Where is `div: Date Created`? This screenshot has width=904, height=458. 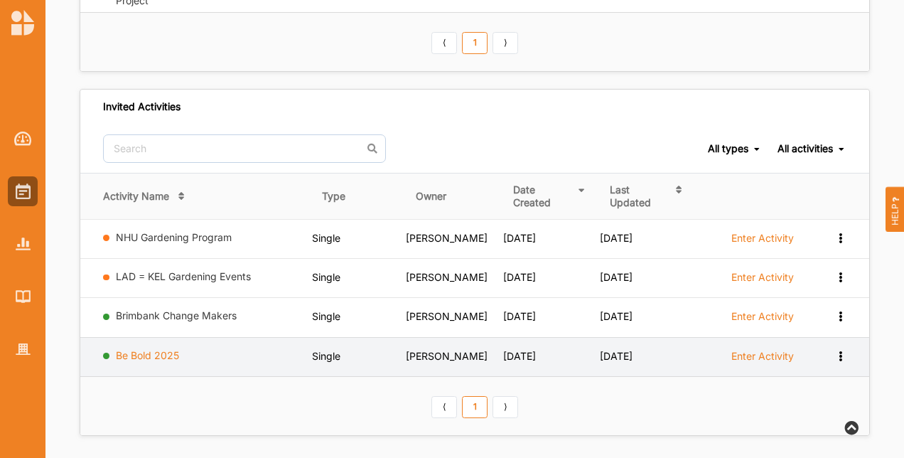
div: Date Created is located at coordinates (542, 196).